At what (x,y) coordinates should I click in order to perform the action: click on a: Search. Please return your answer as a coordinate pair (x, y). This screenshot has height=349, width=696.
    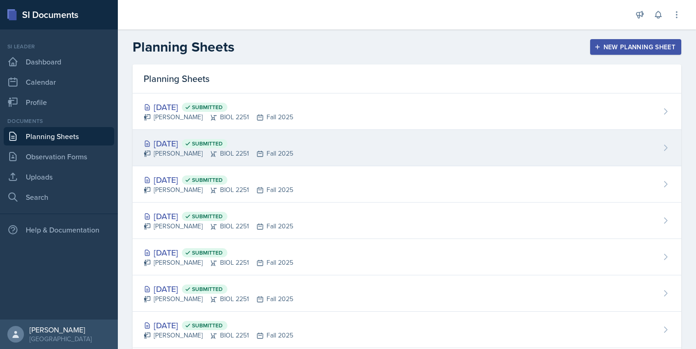
    Looking at the image, I should click on (59, 197).